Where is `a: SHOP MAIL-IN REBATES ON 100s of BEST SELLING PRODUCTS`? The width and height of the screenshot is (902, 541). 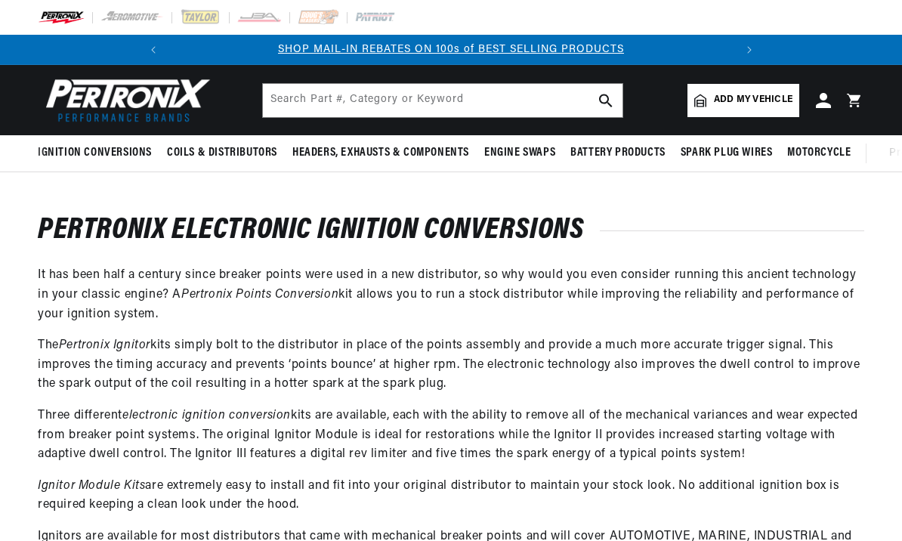 a: SHOP MAIL-IN REBATES ON 100s of BEST SELLING PRODUCTS is located at coordinates (451, 49).